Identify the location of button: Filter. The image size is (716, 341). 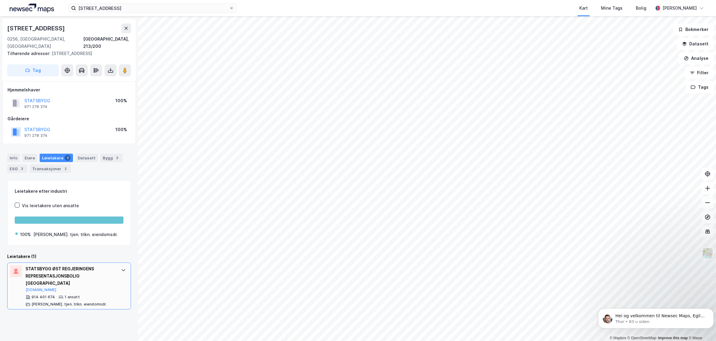
(700, 73).